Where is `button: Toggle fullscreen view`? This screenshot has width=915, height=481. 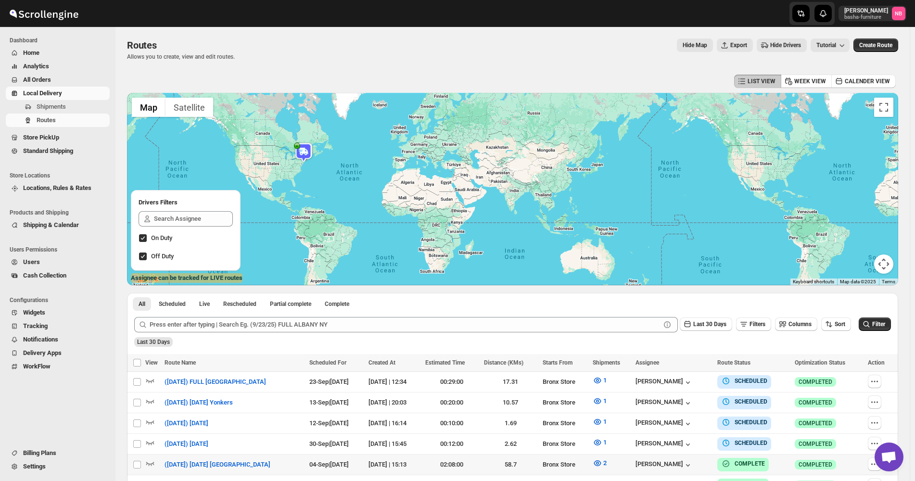 button: Toggle fullscreen view is located at coordinates (884, 107).